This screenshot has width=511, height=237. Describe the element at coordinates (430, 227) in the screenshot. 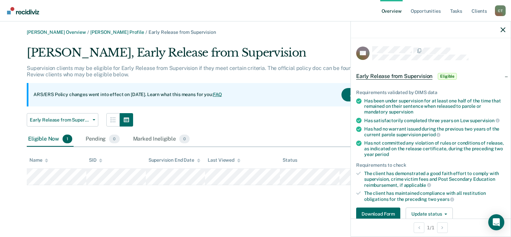

I see `div: 1 / 1` at that location.